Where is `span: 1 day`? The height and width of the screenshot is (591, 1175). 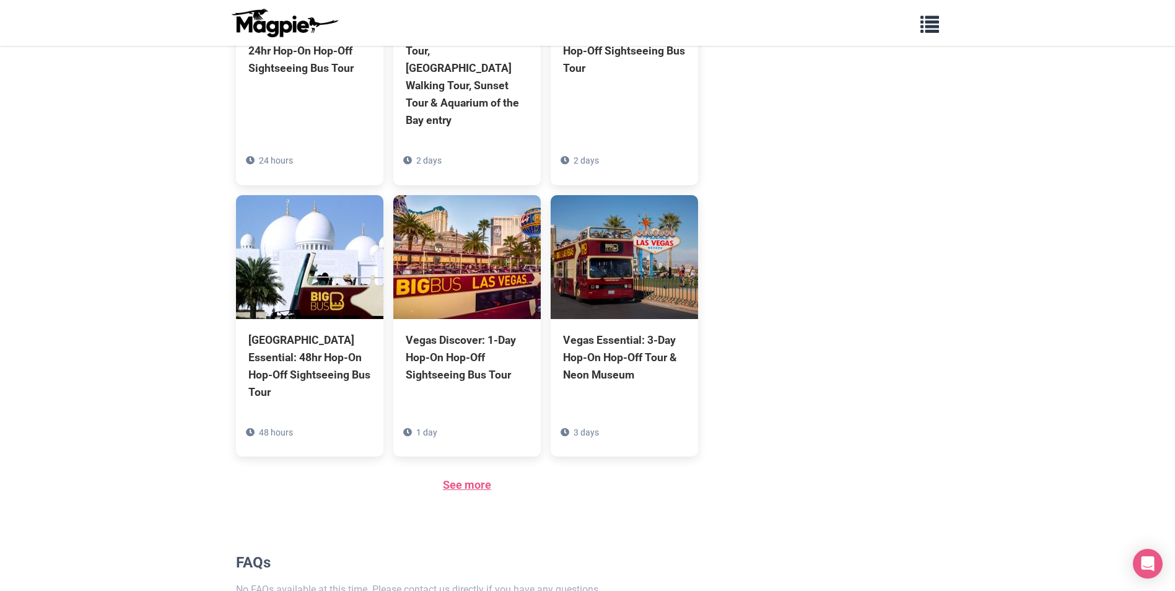 span: 1 day is located at coordinates (427, 432).